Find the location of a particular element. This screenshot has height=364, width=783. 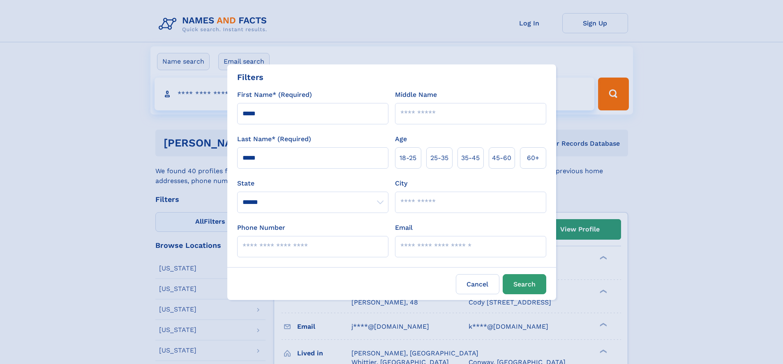

span: 35‑45 is located at coordinates (470, 158).